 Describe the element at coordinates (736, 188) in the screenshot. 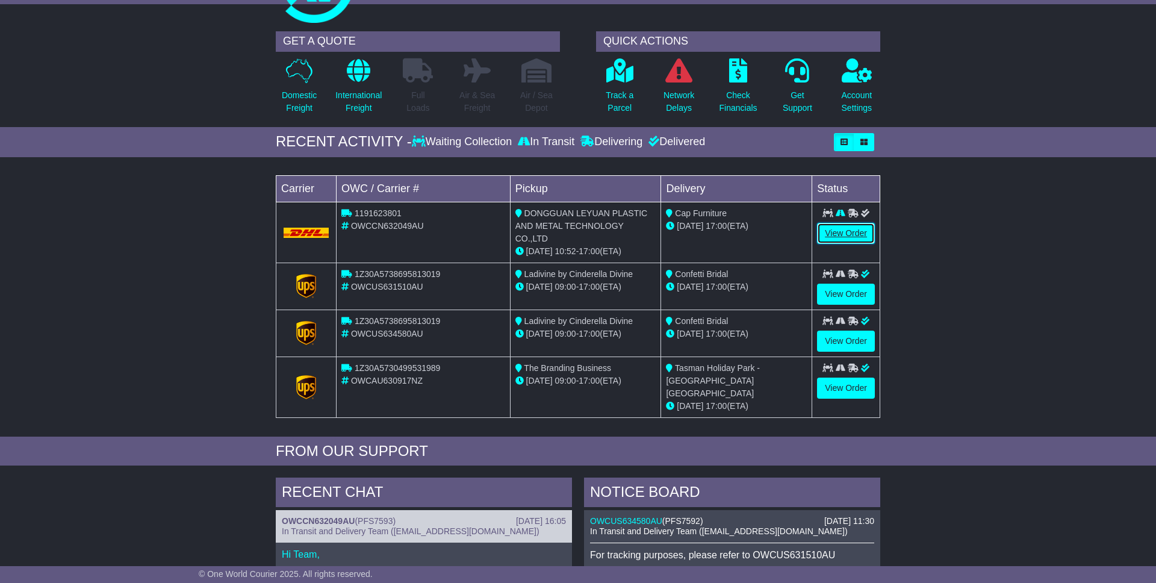

I see `td: Delivery` at that location.